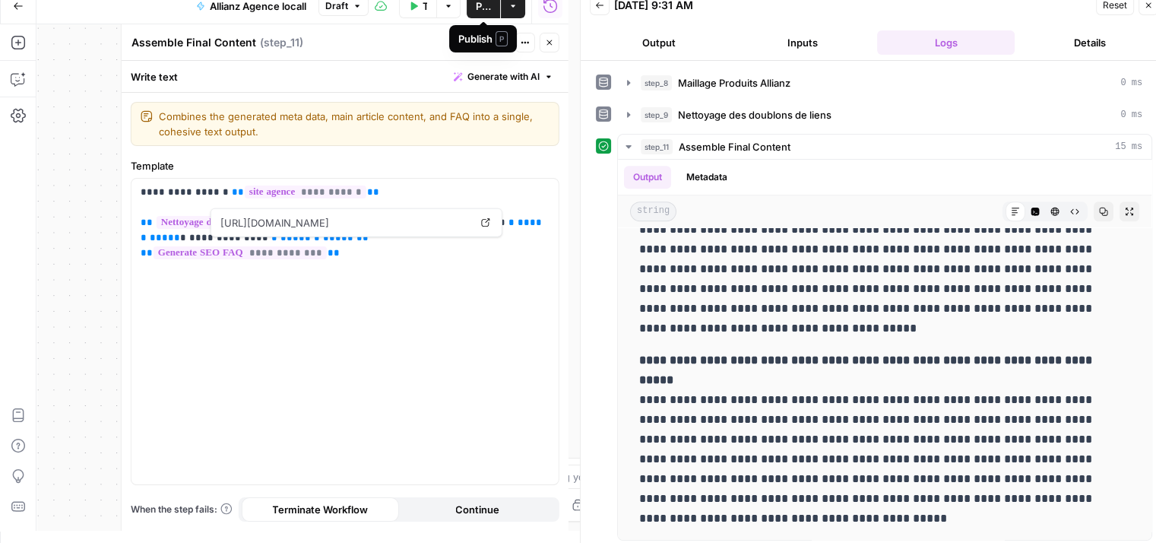 This screenshot has height=543, width=1156. What do you see at coordinates (494, 43) in the screenshot?
I see `span: Test` at bounding box center [494, 43].